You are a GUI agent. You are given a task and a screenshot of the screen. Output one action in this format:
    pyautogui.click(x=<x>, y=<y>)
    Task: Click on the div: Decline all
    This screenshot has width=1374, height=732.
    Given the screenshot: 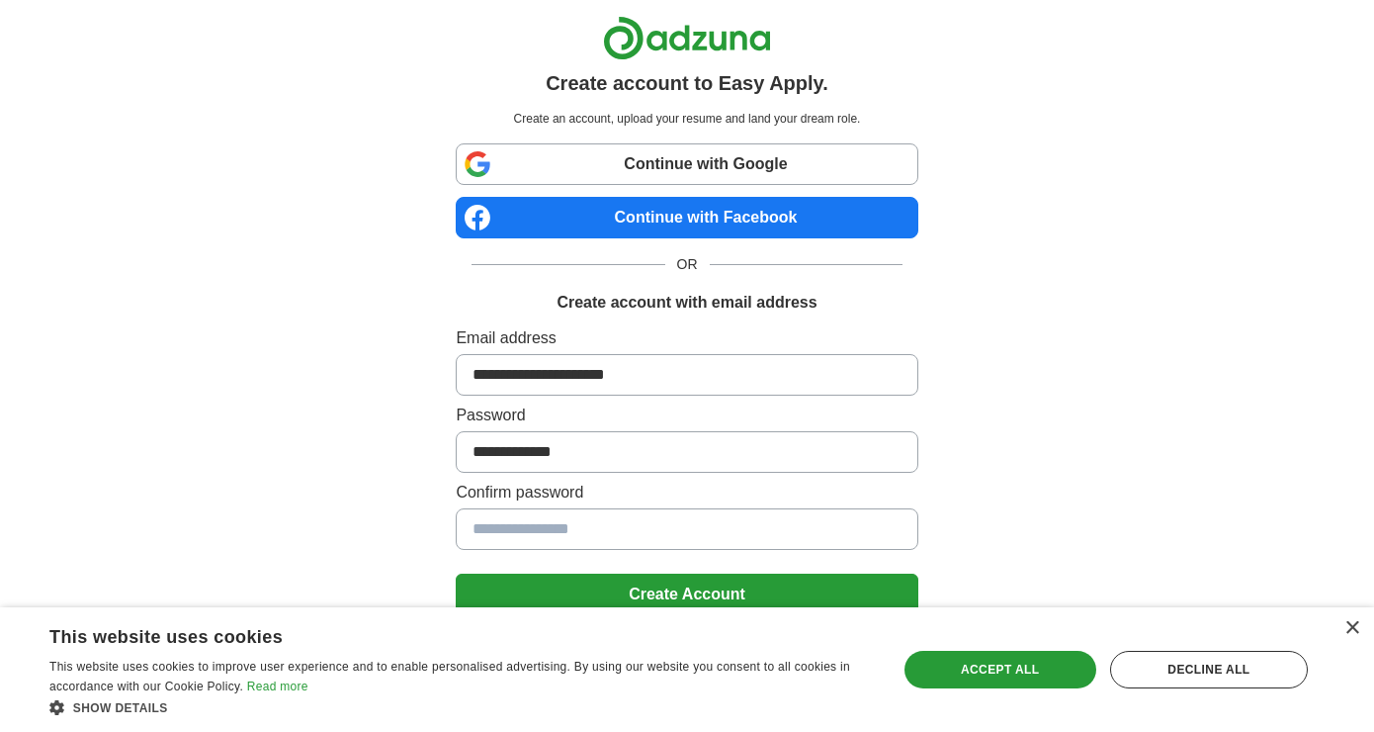 What is the action you would take?
    pyautogui.click(x=1209, y=669)
    